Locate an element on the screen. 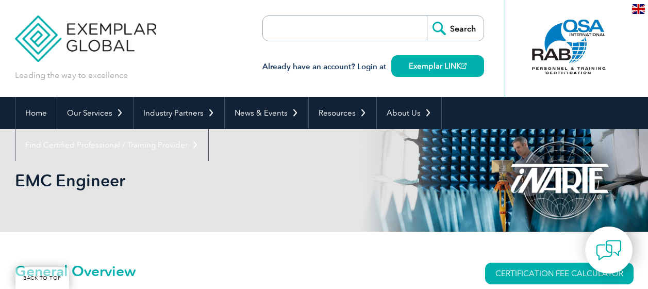 The image size is (648, 289). img: contact-chat.png is located at coordinates (609, 250).